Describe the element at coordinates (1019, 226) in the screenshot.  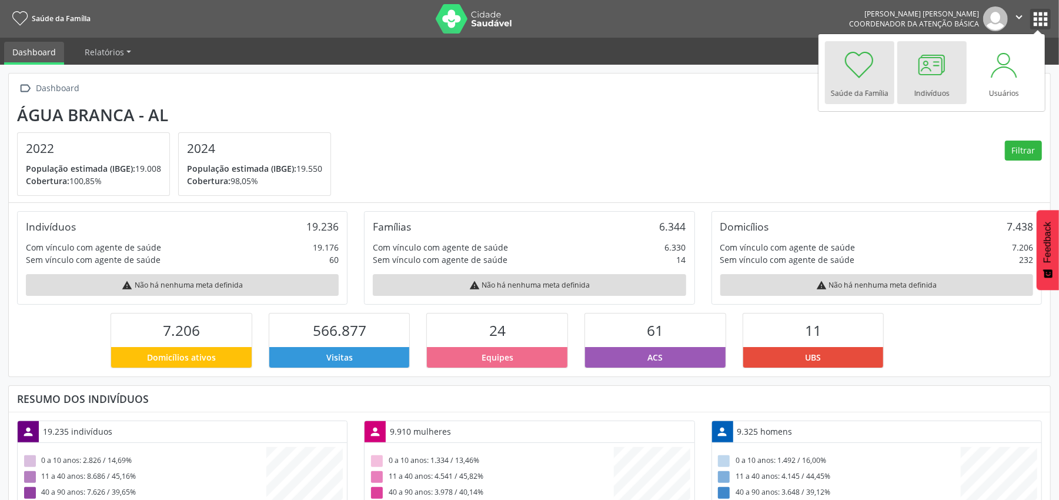
I see `div: 7.438` at that location.